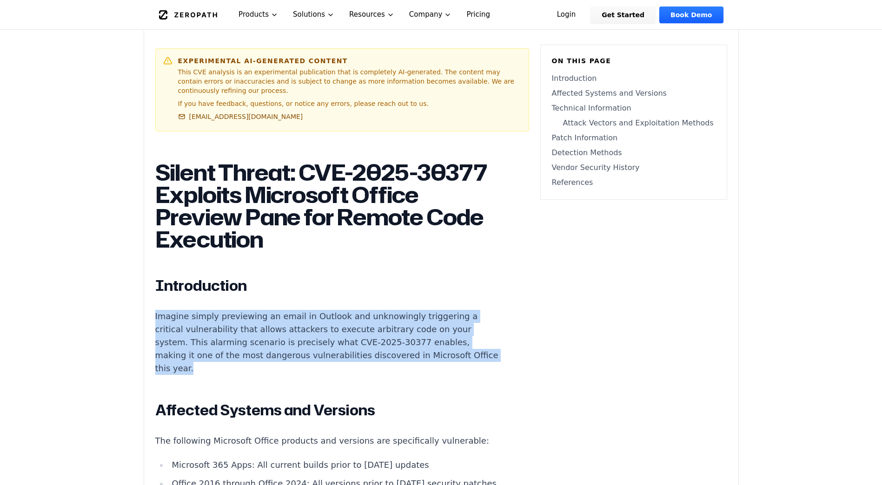  Describe the element at coordinates (691, 15) in the screenshot. I see `a: Book Demo` at that location.